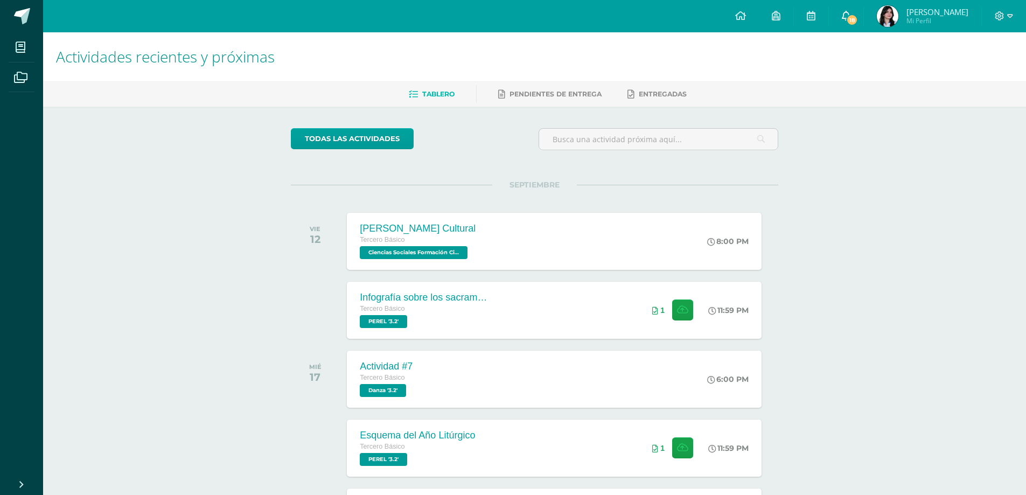 The width and height of the screenshot is (1026, 495). What do you see at coordinates (728, 241) in the screenshot?
I see `div: 8:00 PM` at bounding box center [728, 241].